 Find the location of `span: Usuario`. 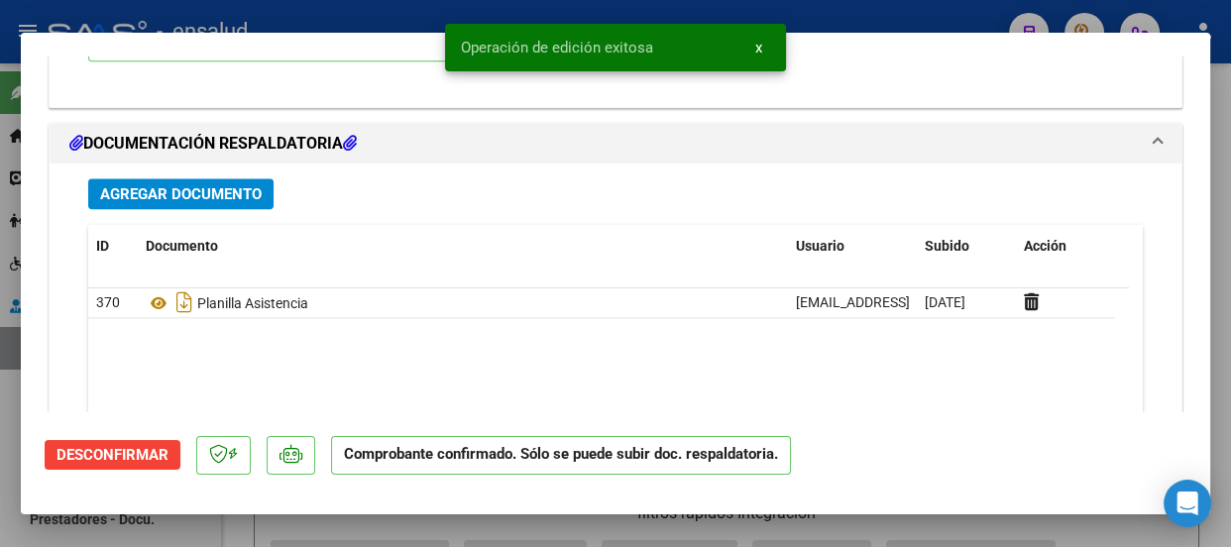

span: Usuario is located at coordinates (820, 246).